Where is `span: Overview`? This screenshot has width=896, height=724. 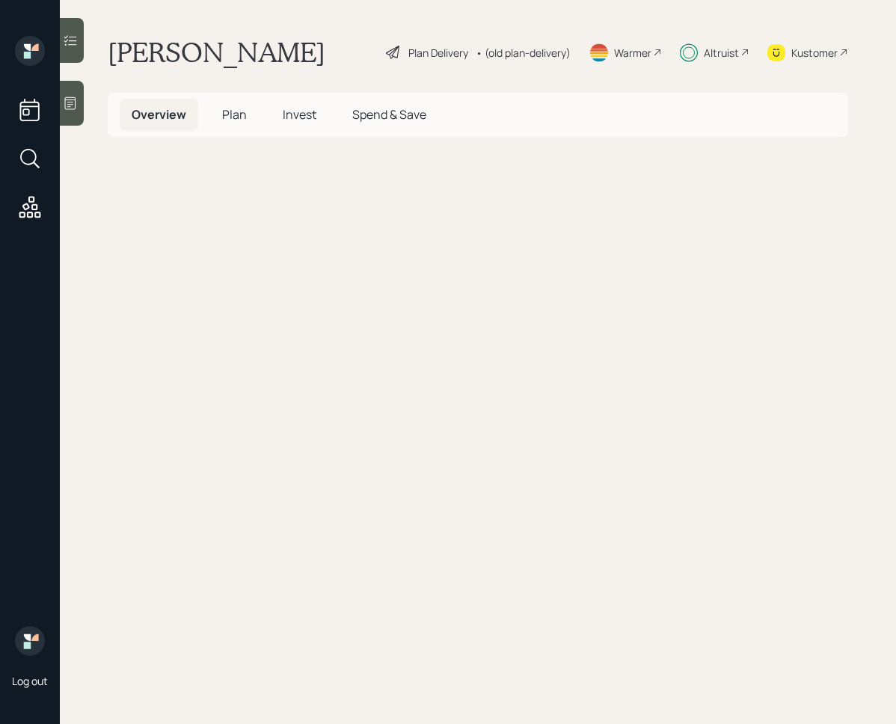
span: Overview is located at coordinates (159, 114).